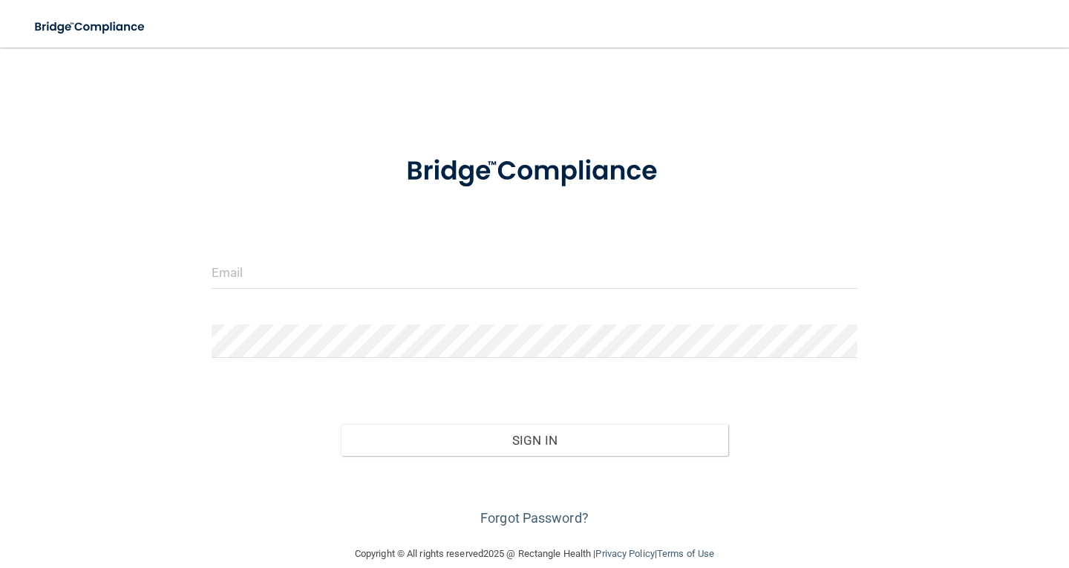 The image size is (1069, 568). Describe the element at coordinates (534, 517) in the screenshot. I see `a: Forgot Password?` at that location.